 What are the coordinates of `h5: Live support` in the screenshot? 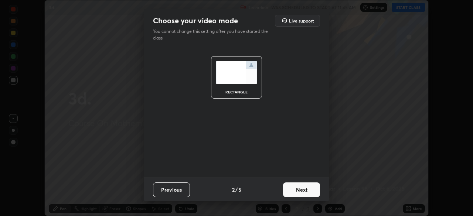 It's located at (301, 21).